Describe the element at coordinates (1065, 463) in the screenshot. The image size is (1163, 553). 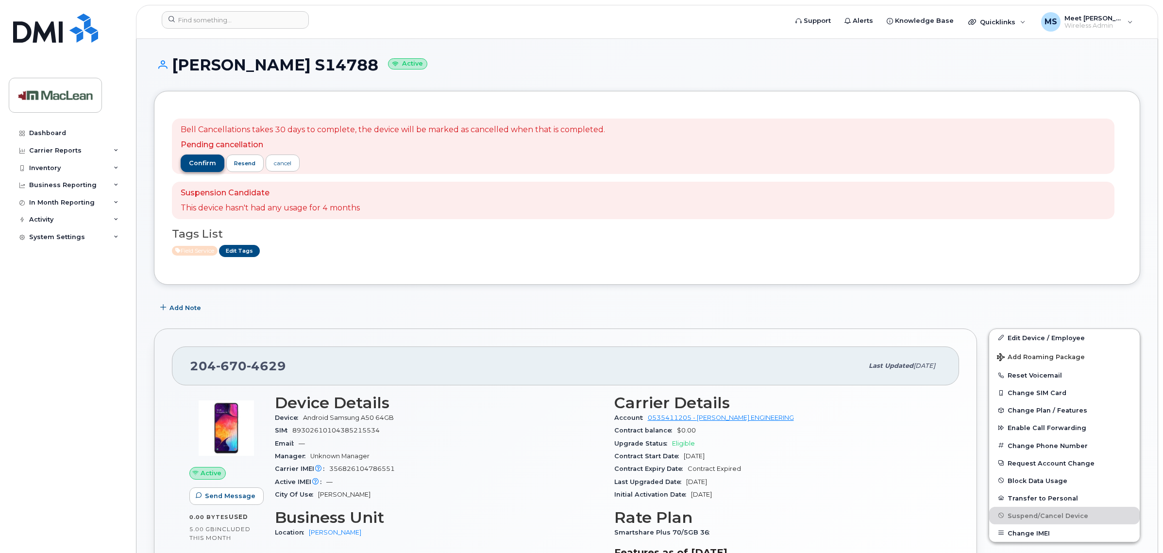
I see `button: Request Account Change` at that location.